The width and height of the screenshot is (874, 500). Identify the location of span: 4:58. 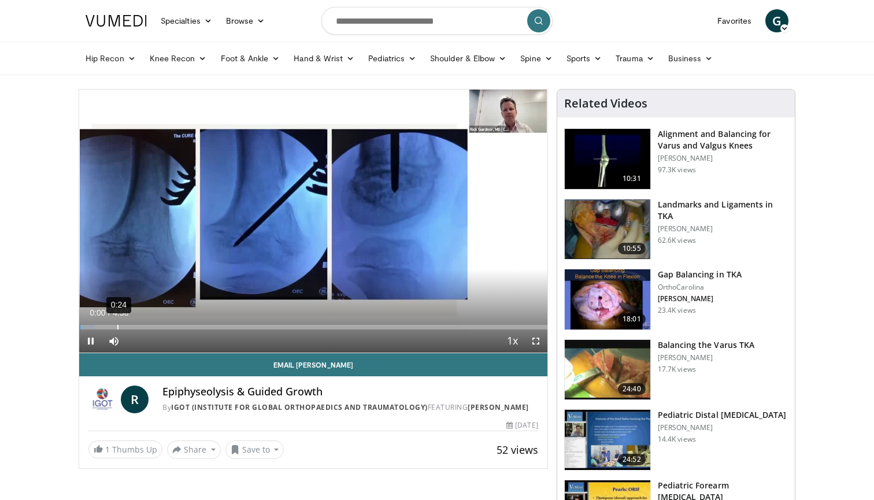
(120, 313).